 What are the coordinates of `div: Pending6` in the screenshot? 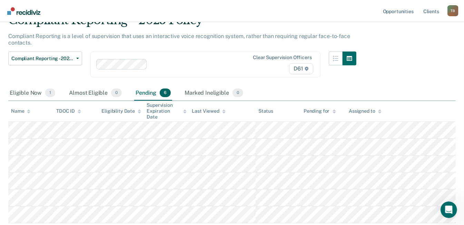 It's located at (153, 93).